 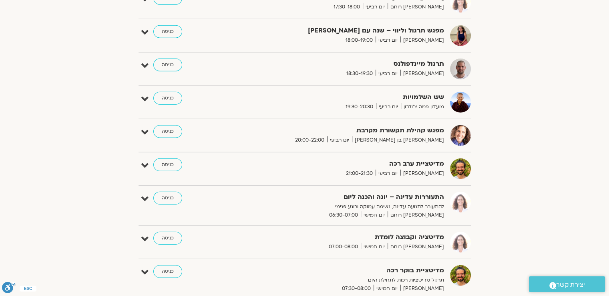 I want to click on span: 19:30-20:30, so click(x=359, y=107).